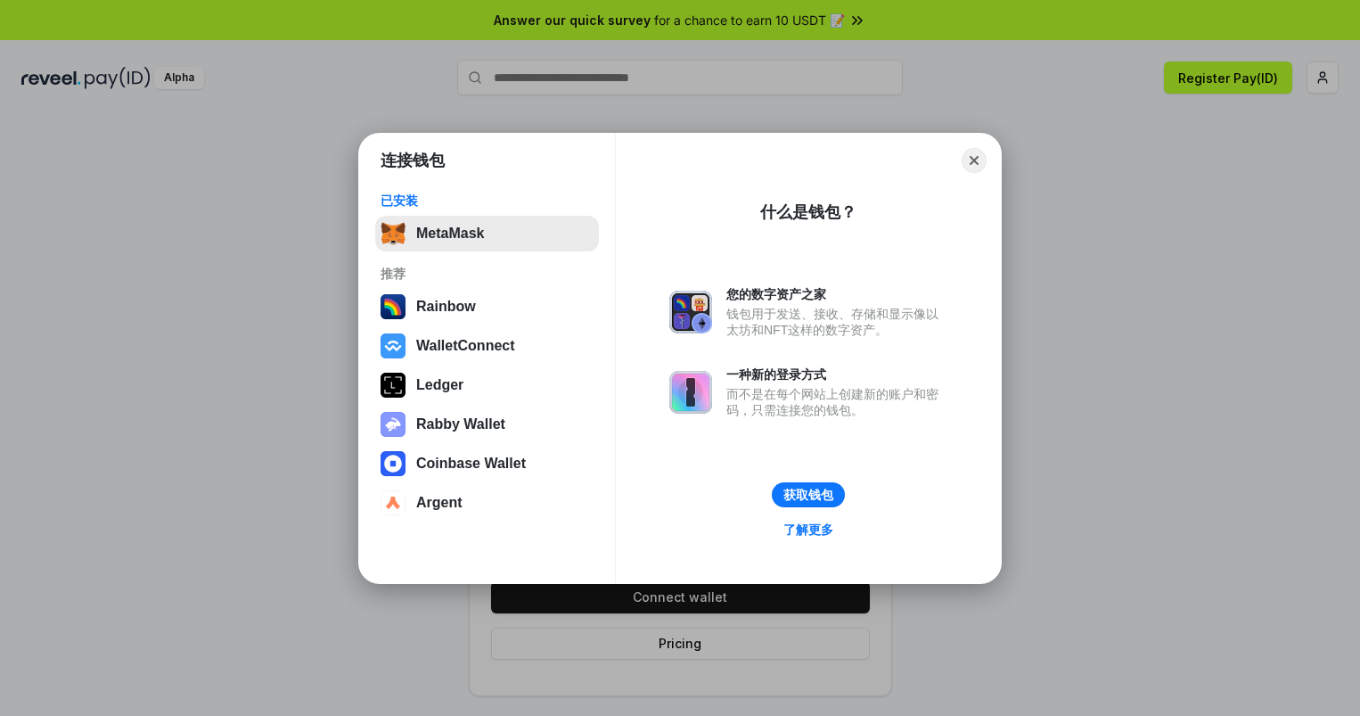 The image size is (1360, 716). Describe the element at coordinates (808, 495) in the screenshot. I see `div: 获取钱包` at that location.